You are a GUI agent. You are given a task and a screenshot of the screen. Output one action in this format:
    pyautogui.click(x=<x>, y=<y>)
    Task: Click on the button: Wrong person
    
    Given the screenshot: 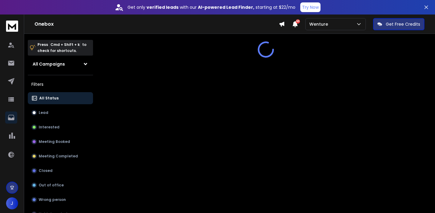 What is the action you would take?
    pyautogui.click(x=60, y=199)
    